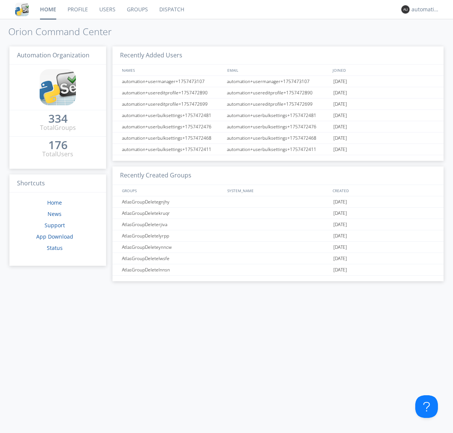  I want to click on span: Automation Organization, so click(53, 55).